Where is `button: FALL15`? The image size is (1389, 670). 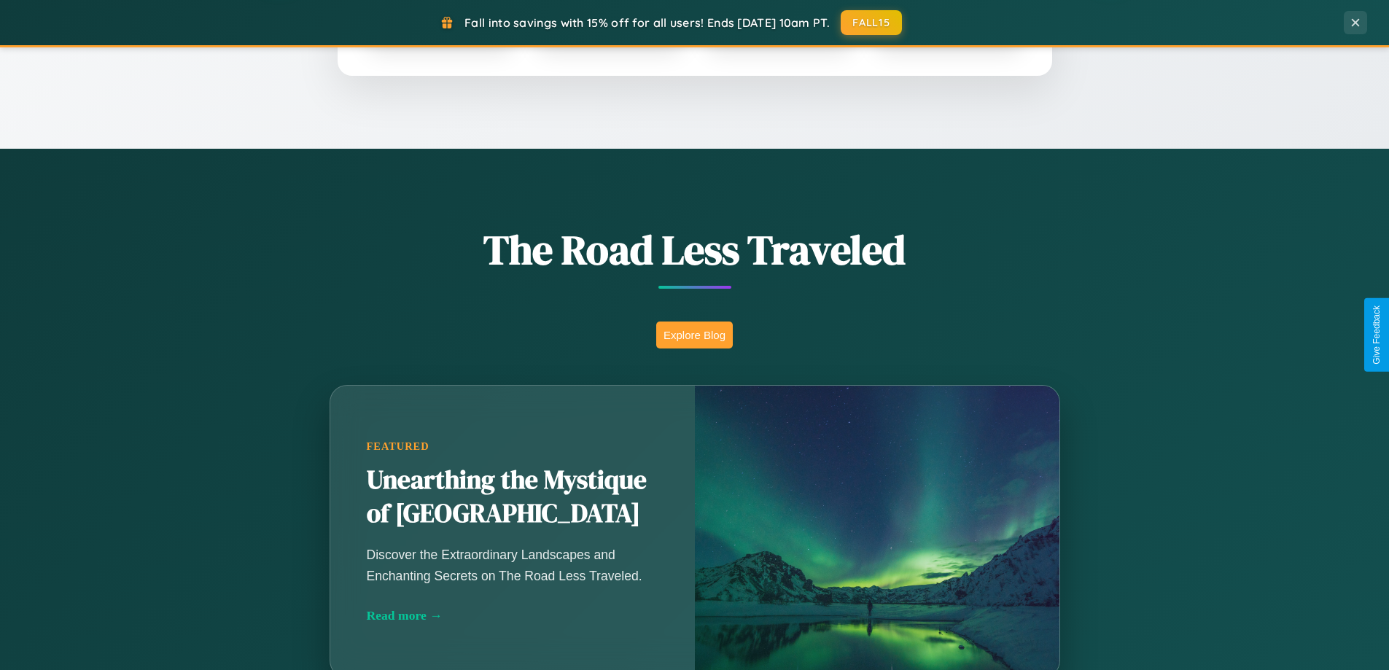
button: FALL15 is located at coordinates (871, 23).